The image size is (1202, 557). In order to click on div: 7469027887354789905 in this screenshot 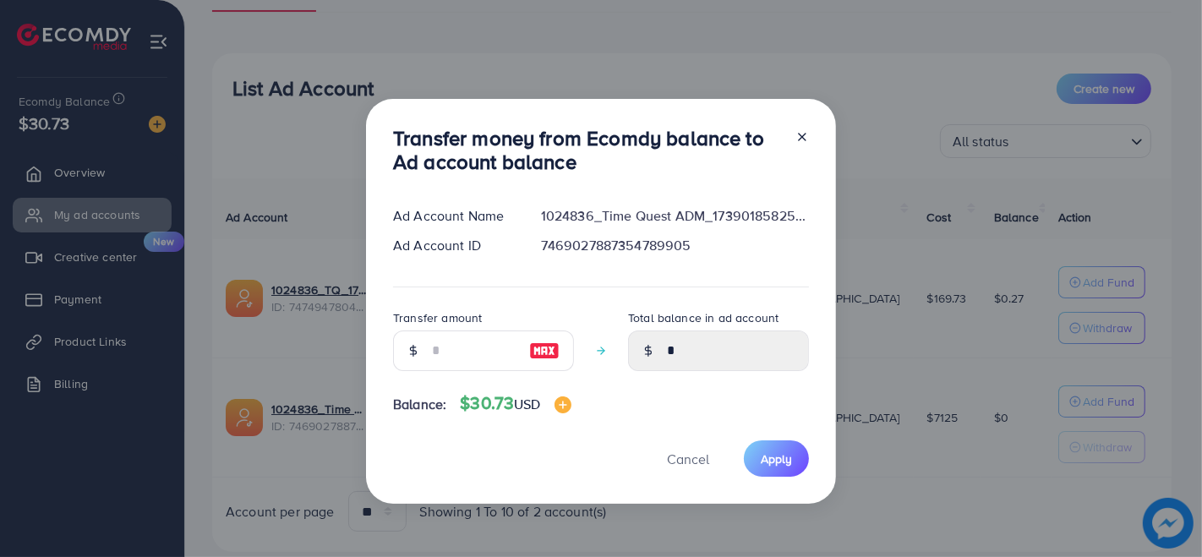, I will do `click(674, 245)`.